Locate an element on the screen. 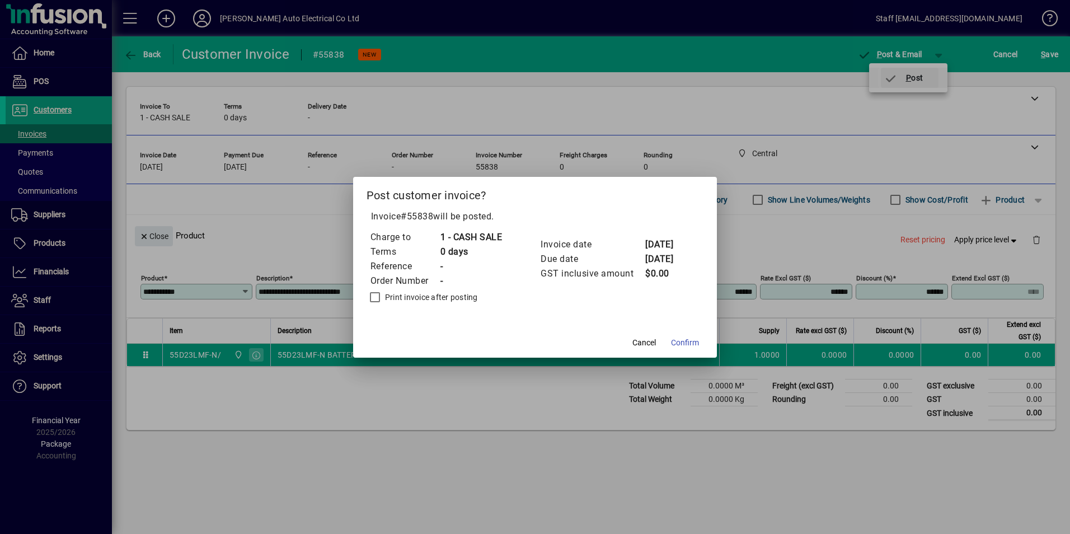  h2: Post customer invoice? is located at coordinates (535, 193).